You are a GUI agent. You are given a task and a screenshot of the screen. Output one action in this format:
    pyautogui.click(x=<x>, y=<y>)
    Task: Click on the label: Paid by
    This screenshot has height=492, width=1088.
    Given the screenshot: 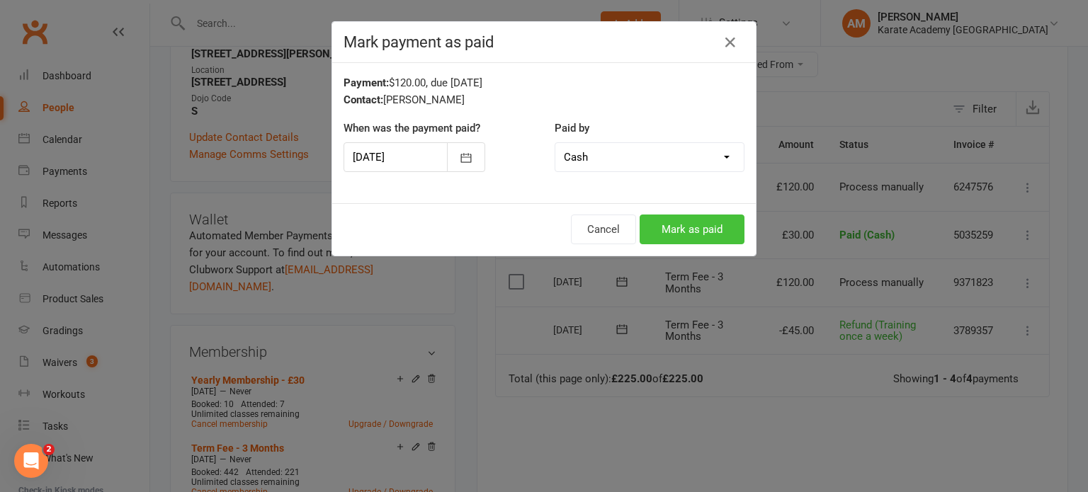 What is the action you would take?
    pyautogui.click(x=572, y=128)
    